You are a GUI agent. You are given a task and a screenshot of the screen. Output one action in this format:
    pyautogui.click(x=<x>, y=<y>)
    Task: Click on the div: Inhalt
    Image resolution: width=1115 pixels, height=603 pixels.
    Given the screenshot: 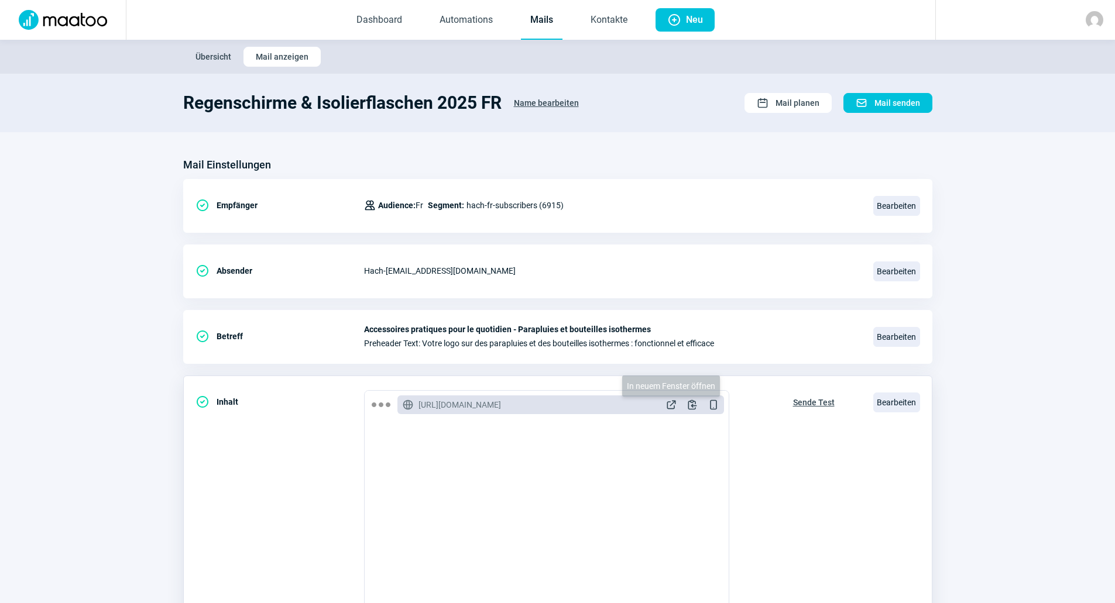 What is the action you would take?
    pyautogui.click(x=280, y=402)
    